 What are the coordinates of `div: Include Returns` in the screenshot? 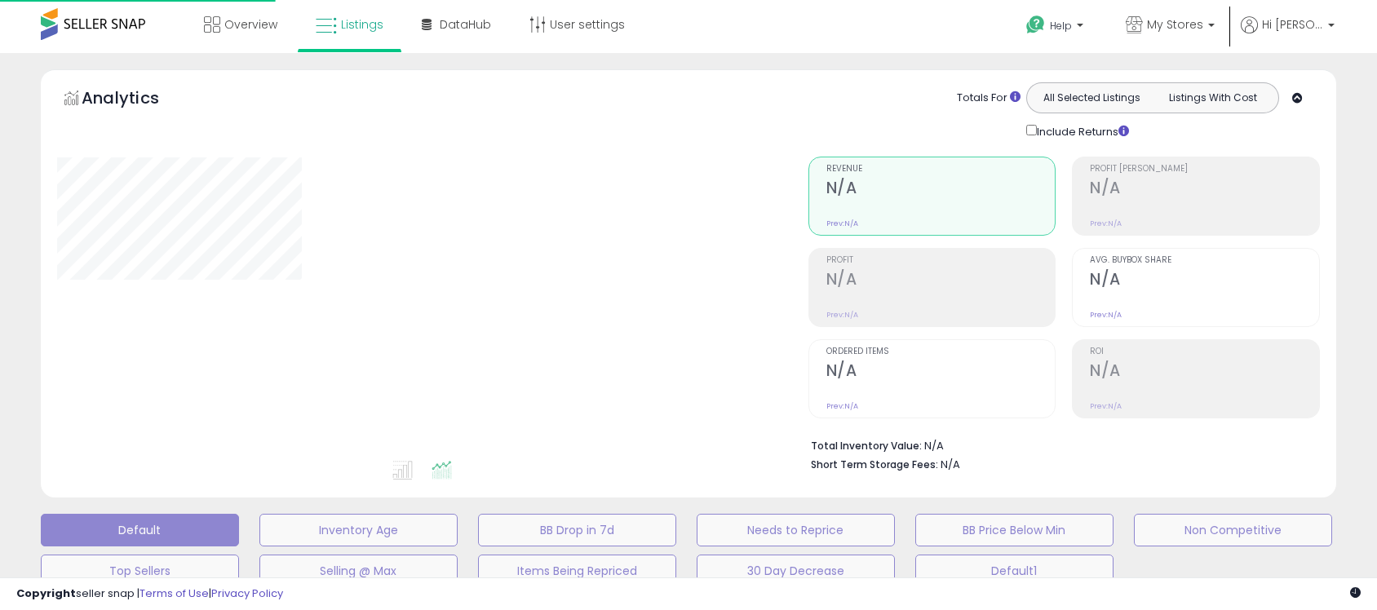 It's located at (1081, 130).